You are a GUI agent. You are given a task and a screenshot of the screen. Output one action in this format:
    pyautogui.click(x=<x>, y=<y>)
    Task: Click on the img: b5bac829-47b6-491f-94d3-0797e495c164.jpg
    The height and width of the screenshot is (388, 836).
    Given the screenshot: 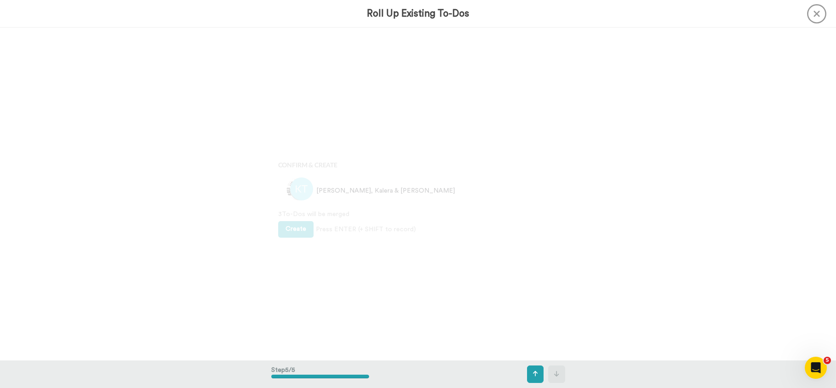 What is the action you would take?
    pyautogui.click(x=299, y=189)
    